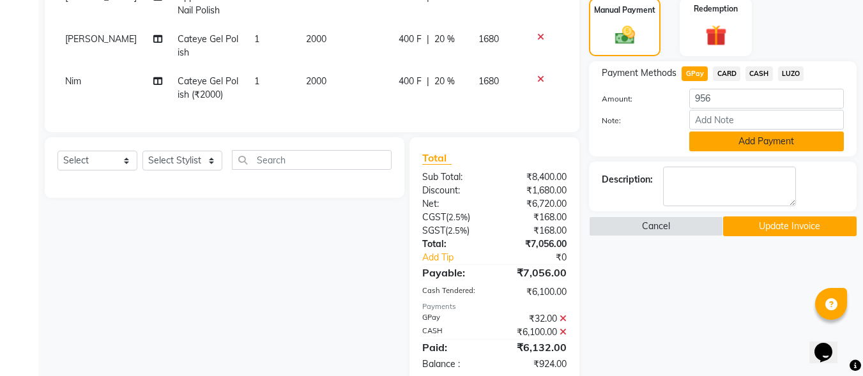 The image size is (863, 376). What do you see at coordinates (454, 348) in the screenshot?
I see `div: Paid:` at bounding box center [454, 348].